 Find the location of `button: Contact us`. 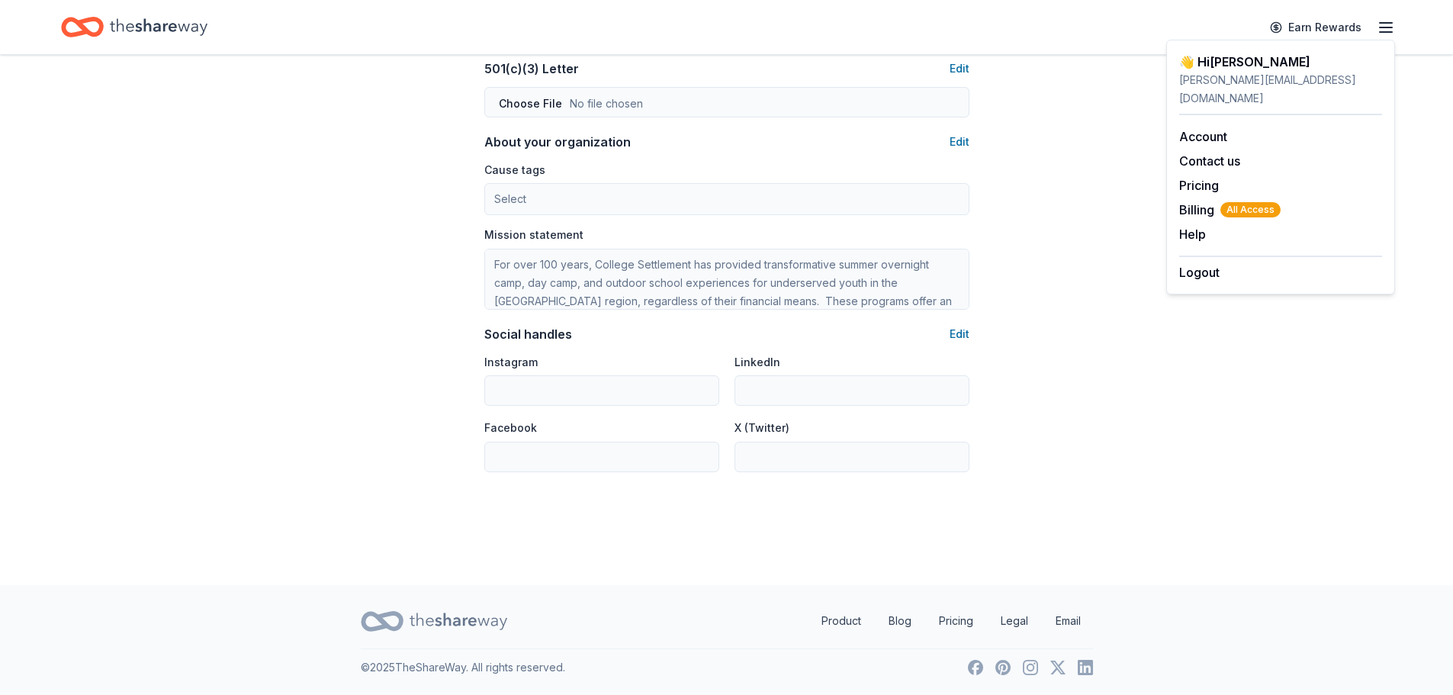

button: Contact us is located at coordinates (1209, 161).